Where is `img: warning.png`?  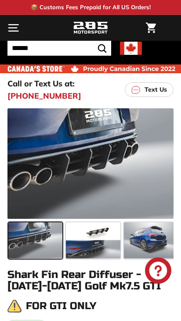
img: warning.png is located at coordinates (14, 306).